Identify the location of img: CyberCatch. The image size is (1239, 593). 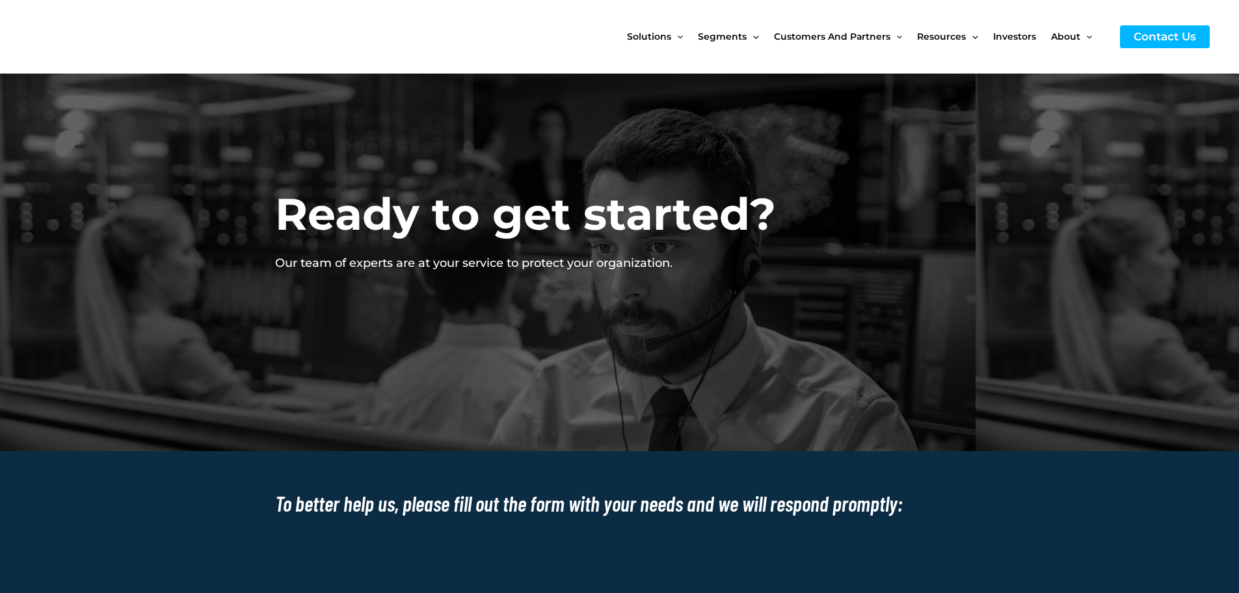
(101, 36).